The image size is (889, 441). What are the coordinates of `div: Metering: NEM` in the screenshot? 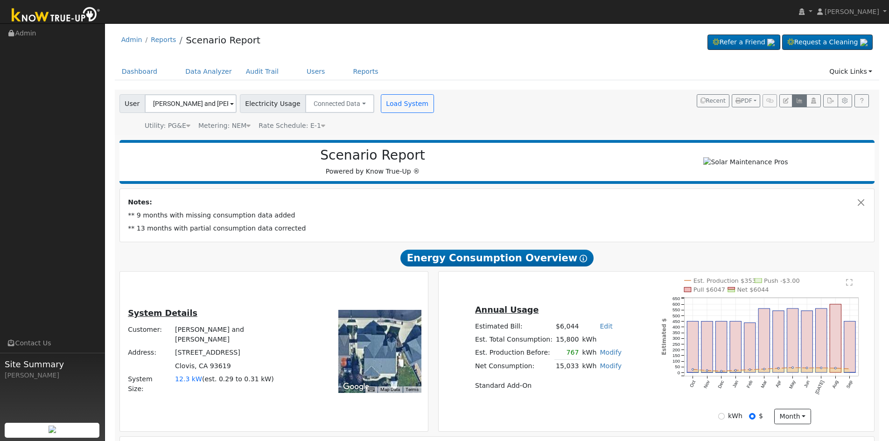 It's located at (224, 125).